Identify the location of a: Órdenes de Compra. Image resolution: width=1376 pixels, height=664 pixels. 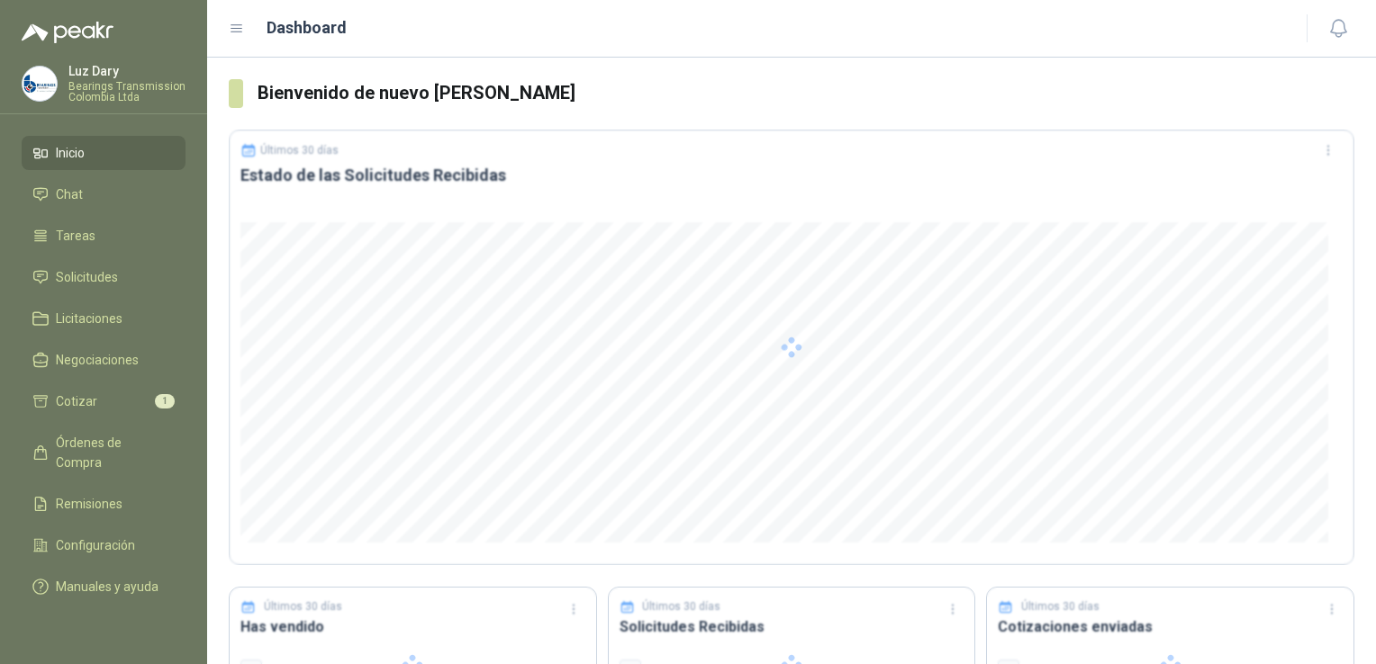
(104, 453).